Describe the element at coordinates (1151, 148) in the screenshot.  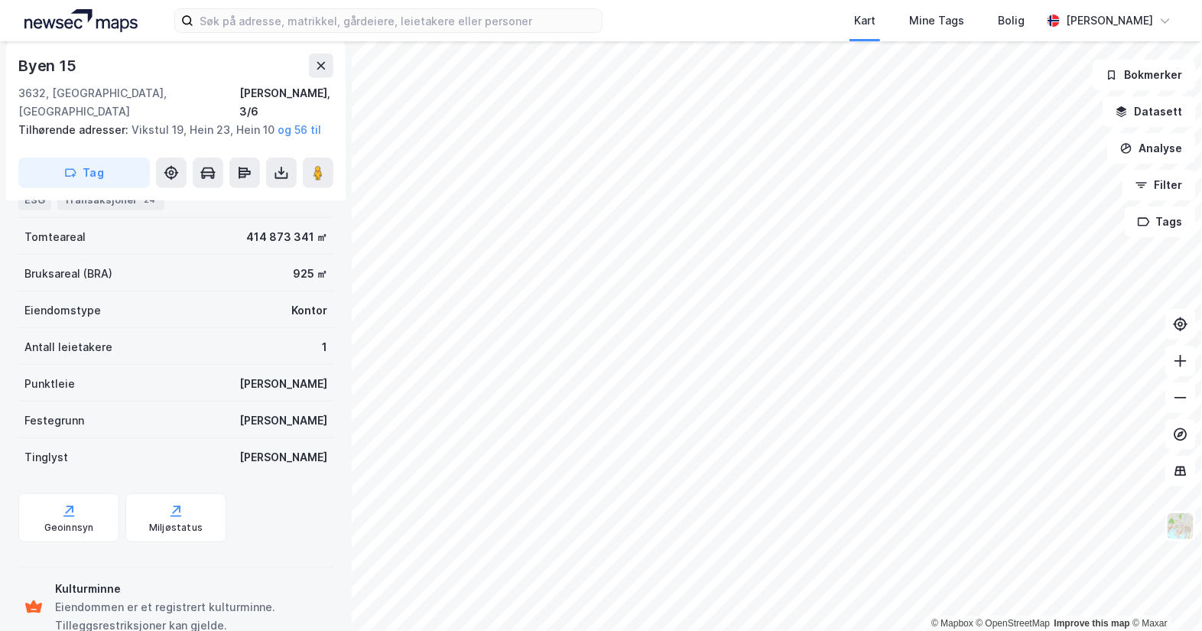
I see `button: Analyse` at that location.